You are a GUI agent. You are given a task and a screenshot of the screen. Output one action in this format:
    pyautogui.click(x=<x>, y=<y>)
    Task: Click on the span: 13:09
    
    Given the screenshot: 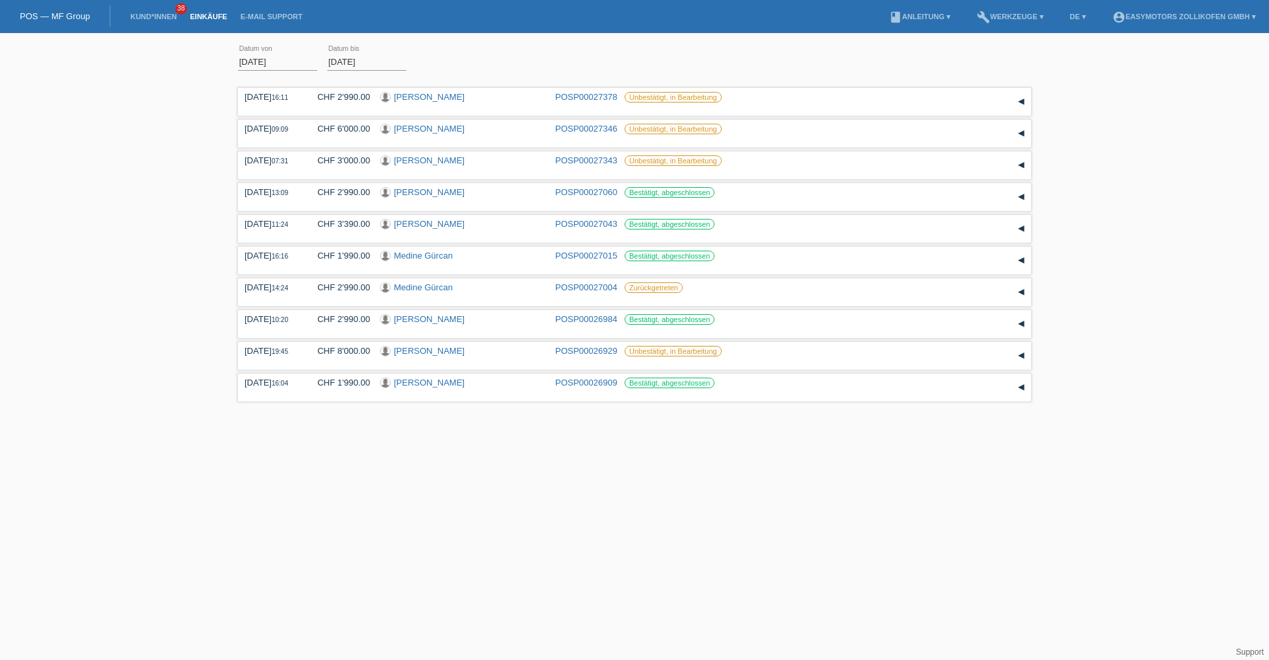 What is the action you would take?
    pyautogui.click(x=280, y=192)
    